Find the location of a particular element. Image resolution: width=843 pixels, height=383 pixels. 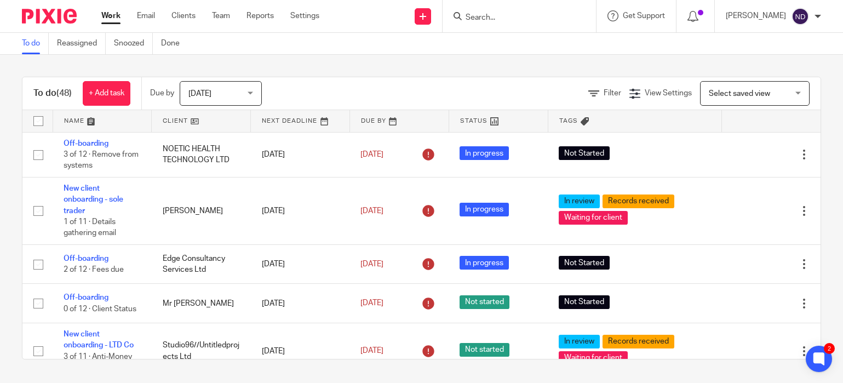

h1: To do is located at coordinates (53, 93).